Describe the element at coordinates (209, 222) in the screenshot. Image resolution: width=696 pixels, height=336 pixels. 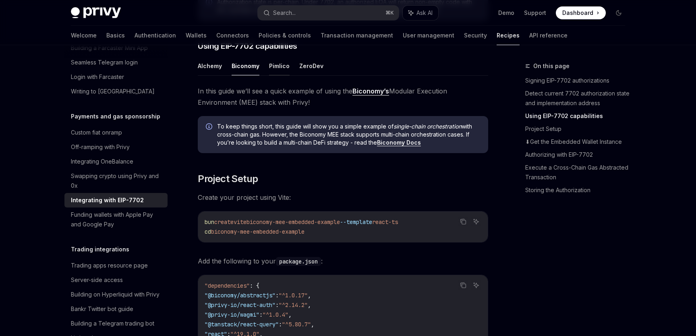
I see `span: bun` at that location.